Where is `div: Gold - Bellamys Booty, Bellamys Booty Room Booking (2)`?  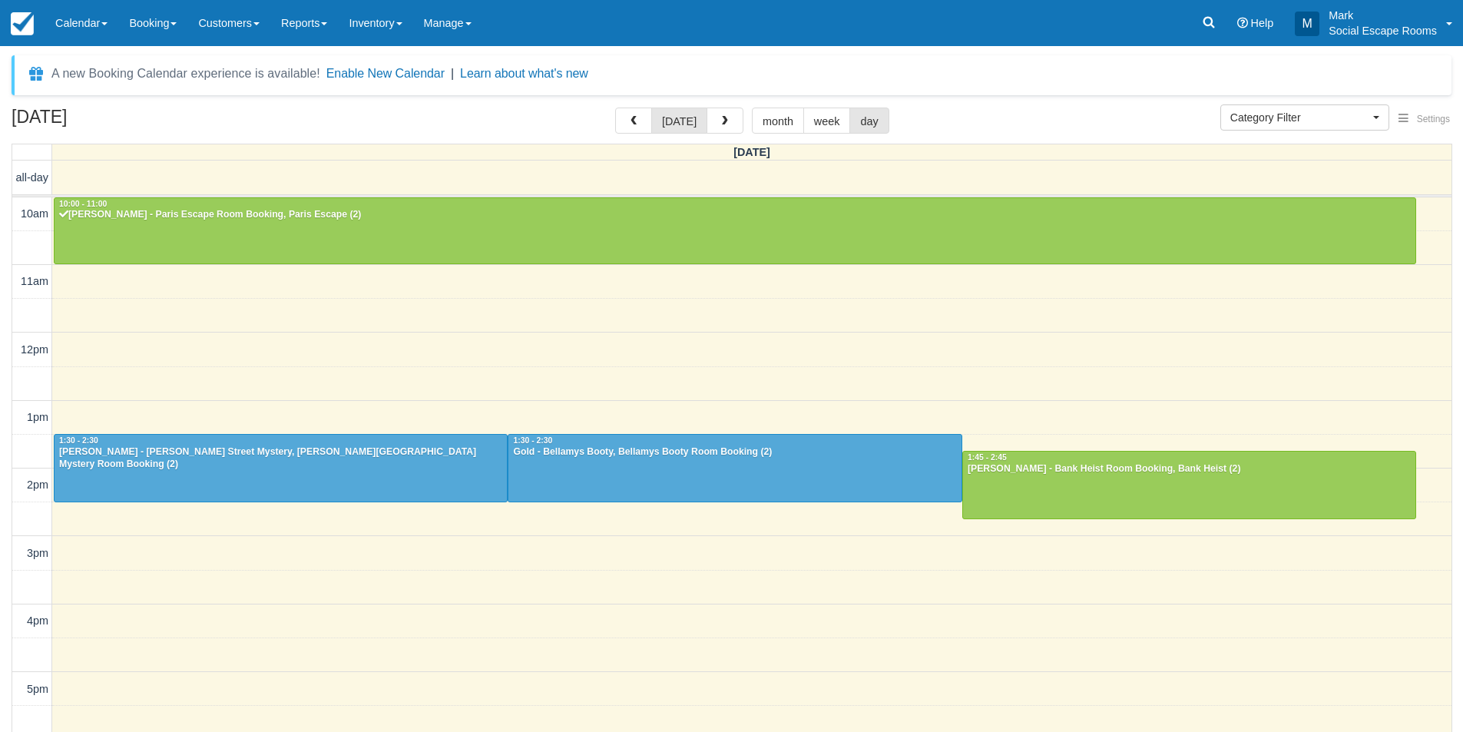 div: Gold - Bellamys Booty, Bellamys Booty Room Booking (2) is located at coordinates (735, 452).